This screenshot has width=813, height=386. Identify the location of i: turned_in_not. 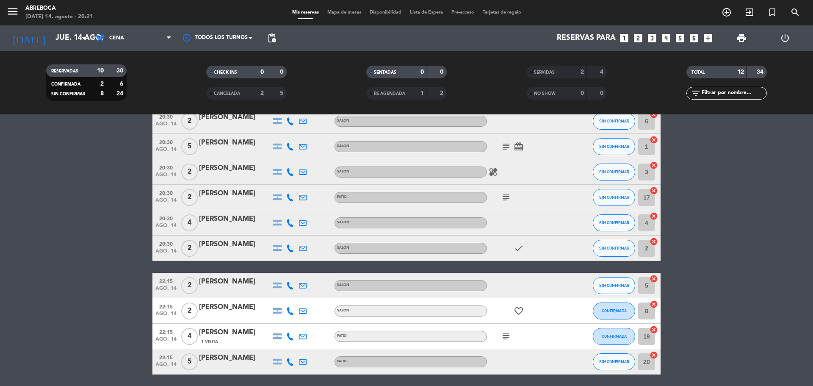
(772, 12).